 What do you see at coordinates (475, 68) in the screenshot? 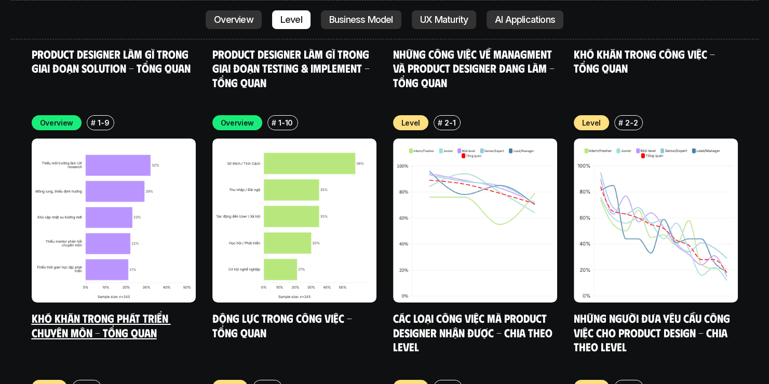
I see `a: Những công việc về Managment và Product Designer đang làm - Tổng quan` at bounding box center [475, 68].